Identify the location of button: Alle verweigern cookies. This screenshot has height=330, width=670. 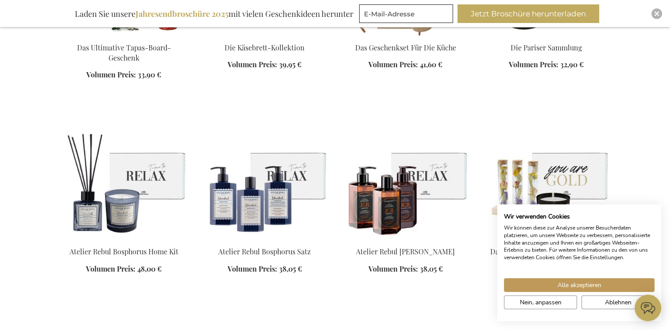
(617, 302).